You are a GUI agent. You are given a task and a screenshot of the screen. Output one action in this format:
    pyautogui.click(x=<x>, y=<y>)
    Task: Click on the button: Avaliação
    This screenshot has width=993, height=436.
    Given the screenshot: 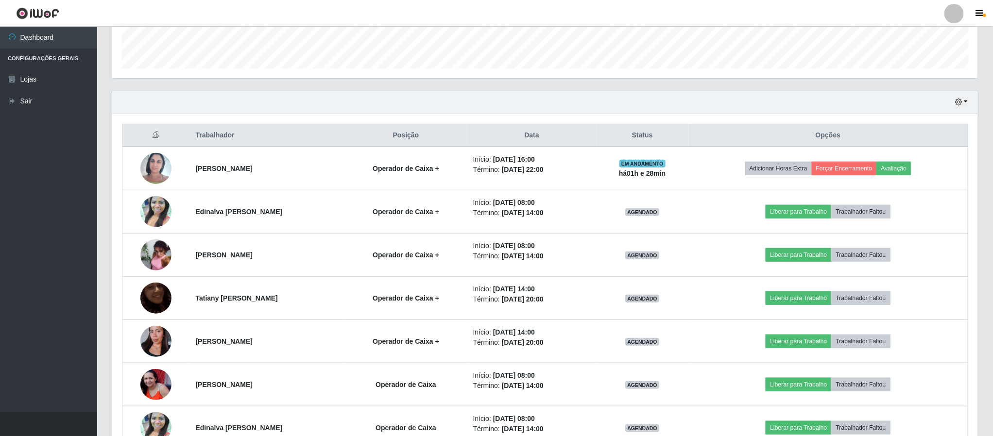 What is the action you would take?
    pyautogui.click(x=894, y=169)
    